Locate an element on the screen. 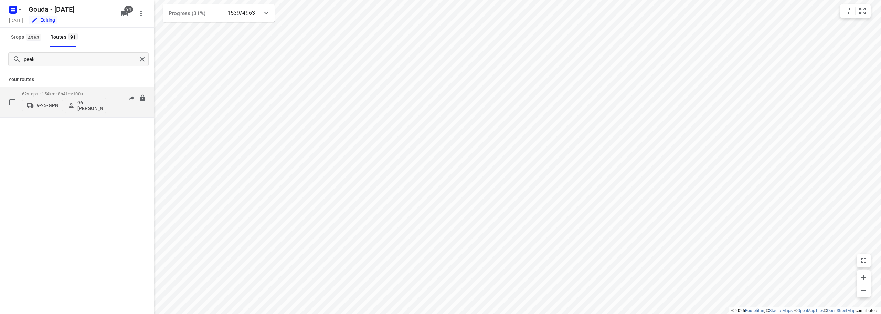 This screenshot has height=314, width=881. button: Lock route is located at coordinates (143, 98).